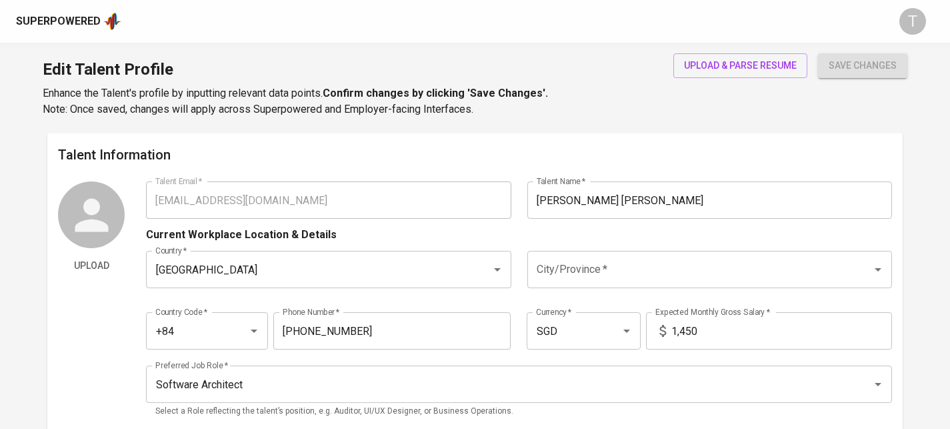 The height and width of the screenshot is (429, 950). Describe the element at coordinates (241, 235) in the screenshot. I see `p: Current Workplace Location & Details` at that location.